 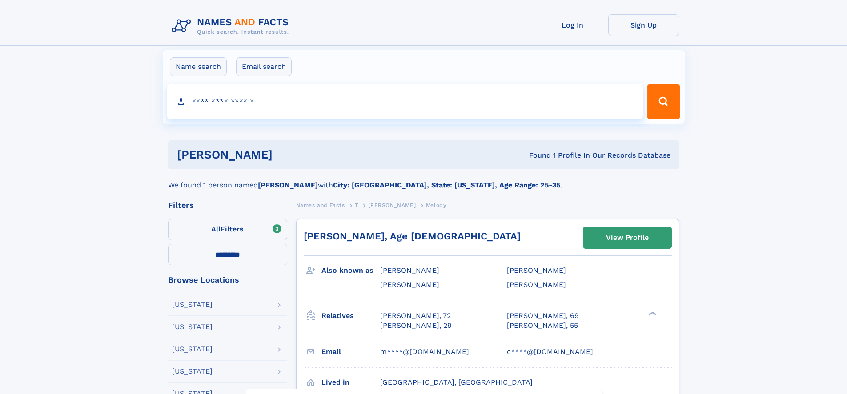 What do you see at coordinates (357, 205) in the screenshot?
I see `span: T` at bounding box center [357, 205].